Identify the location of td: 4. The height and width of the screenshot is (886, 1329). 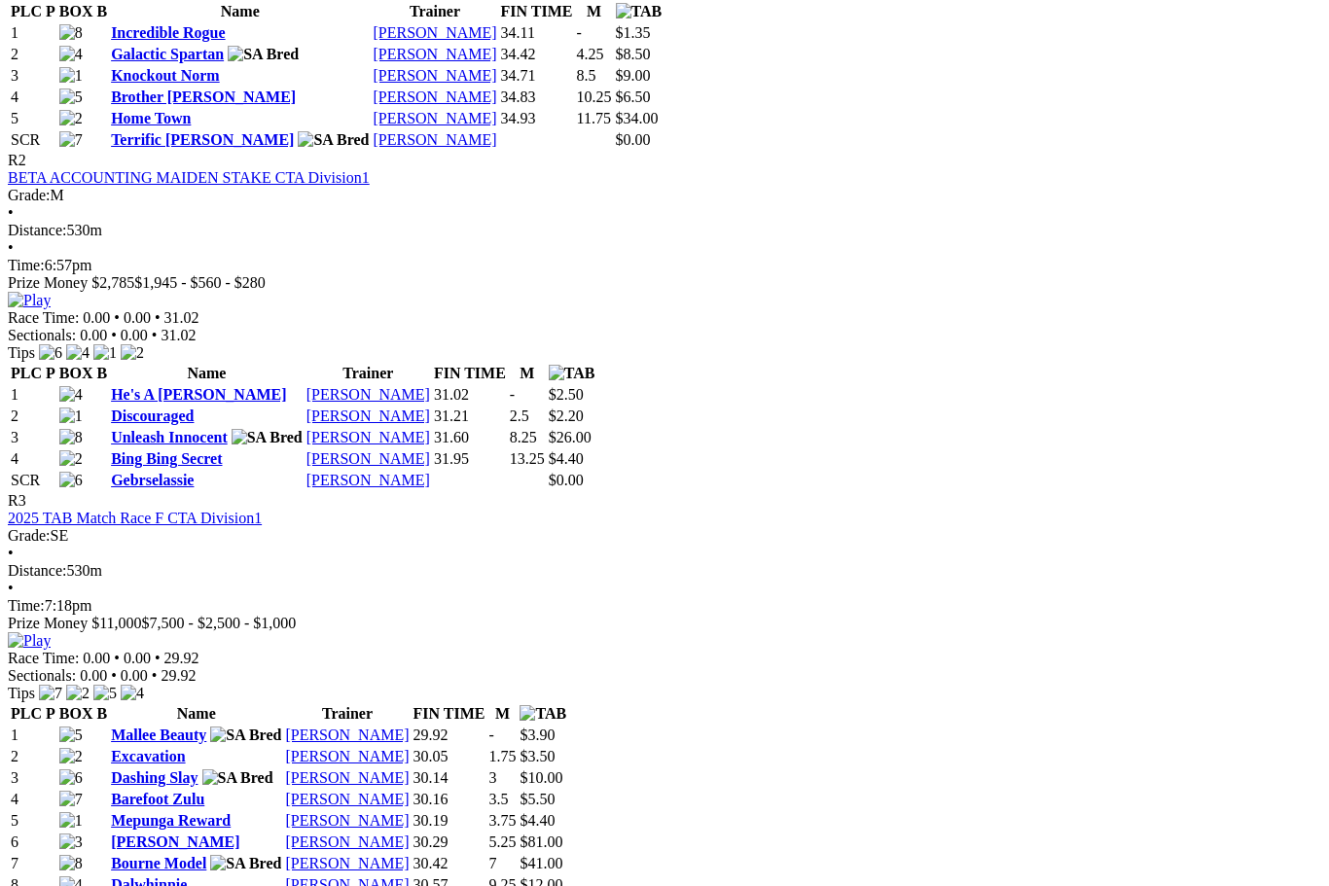
(33, 800).